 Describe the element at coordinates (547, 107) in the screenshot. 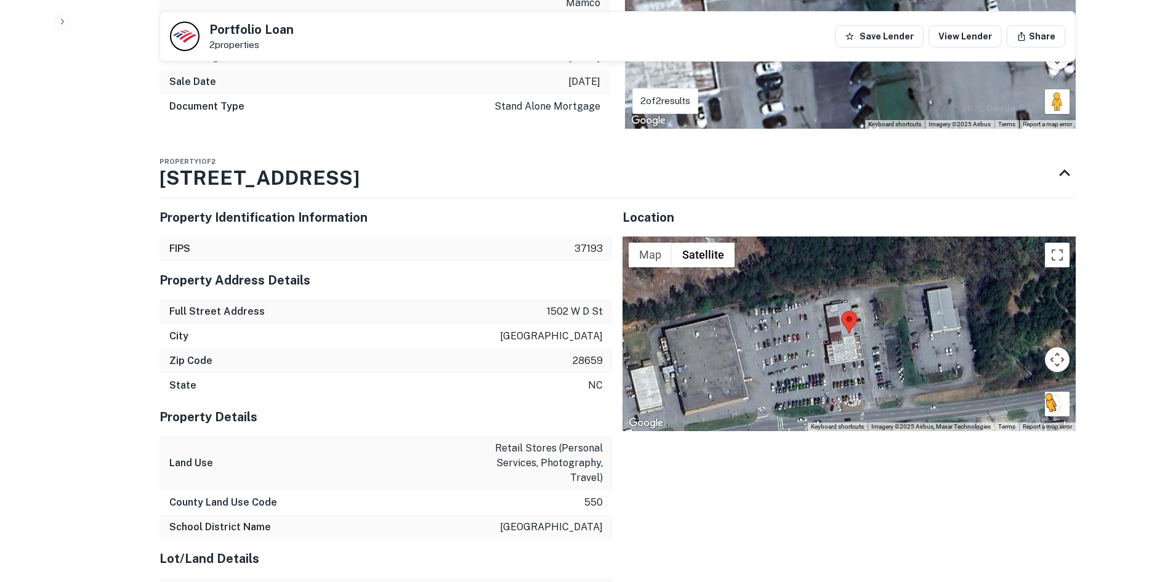

I see `p: stand alone mortgage` at that location.